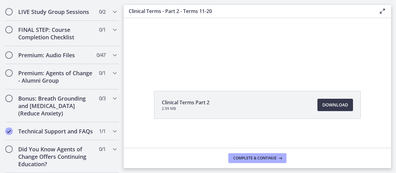 The width and height of the screenshot is (396, 173). What do you see at coordinates (56, 33) in the screenshot?
I see `h2: FINAL STEP: Course Completion Checklist` at bounding box center [56, 33].